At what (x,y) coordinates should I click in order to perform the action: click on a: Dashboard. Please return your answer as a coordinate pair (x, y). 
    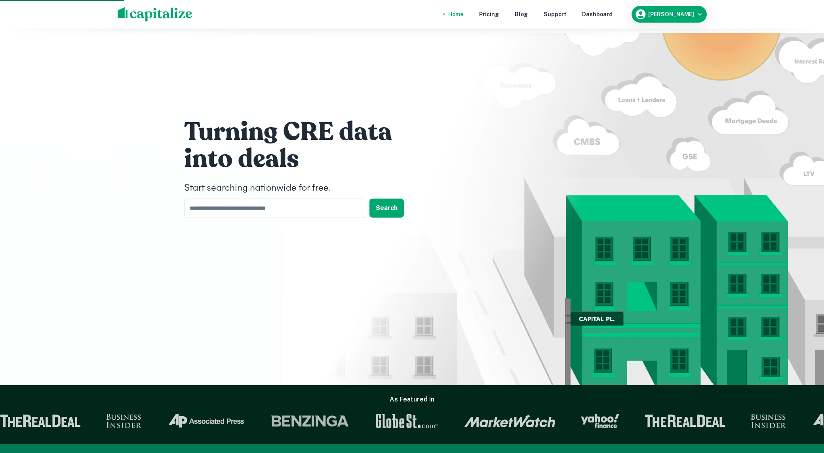
    Looking at the image, I should click on (597, 14).